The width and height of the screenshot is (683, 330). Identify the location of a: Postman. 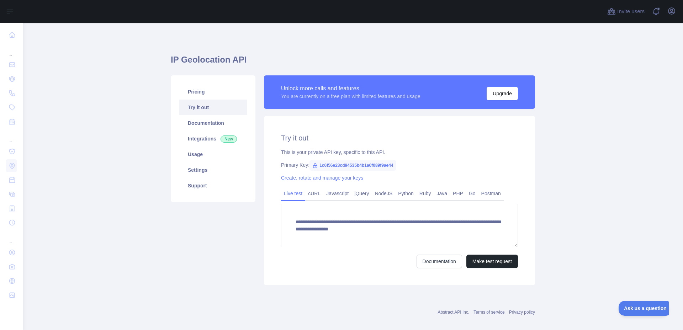
(491, 194).